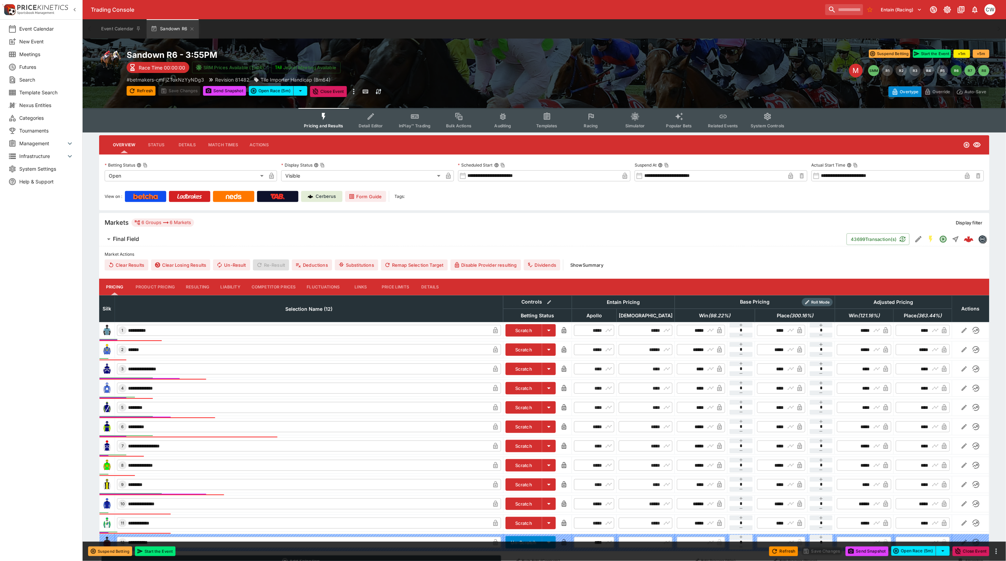 The height and width of the screenshot is (561, 1006). I want to click on span: 1, so click(123, 330).